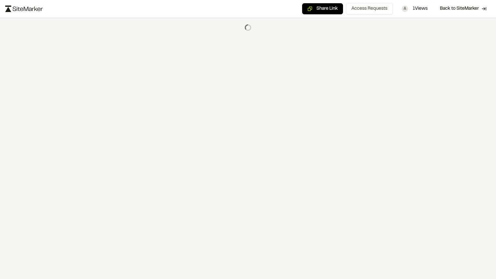 This screenshot has width=496, height=279. Describe the element at coordinates (24, 9) in the screenshot. I see `img: logo-black-rebrand.svg` at that location.